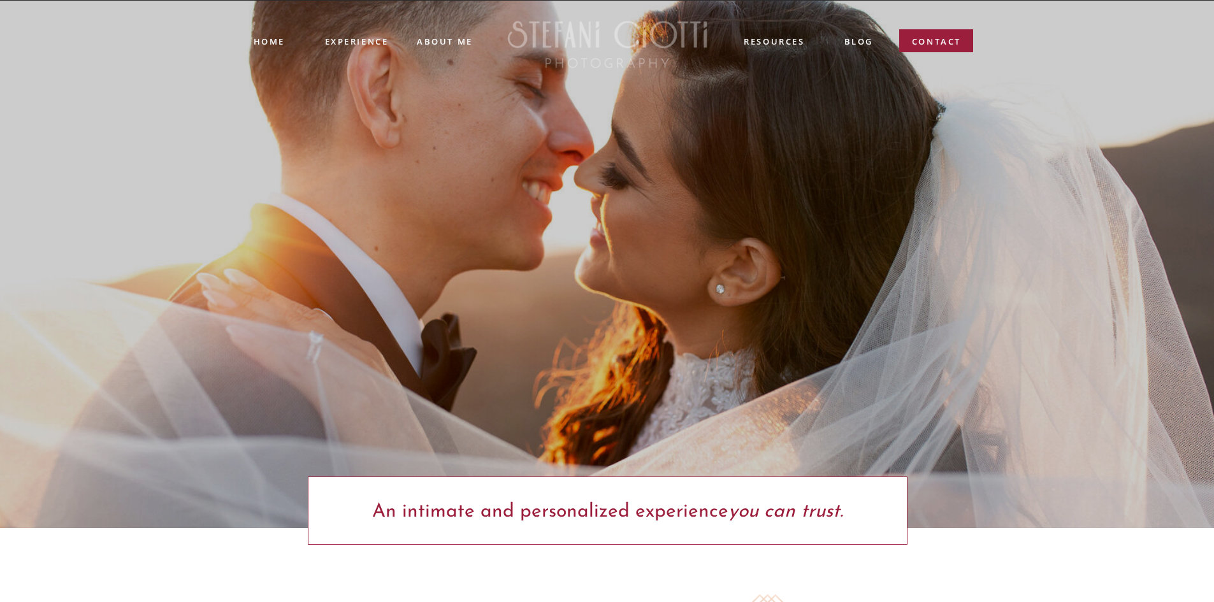  Describe the element at coordinates (859, 42) in the screenshot. I see `nav: blog` at that location.